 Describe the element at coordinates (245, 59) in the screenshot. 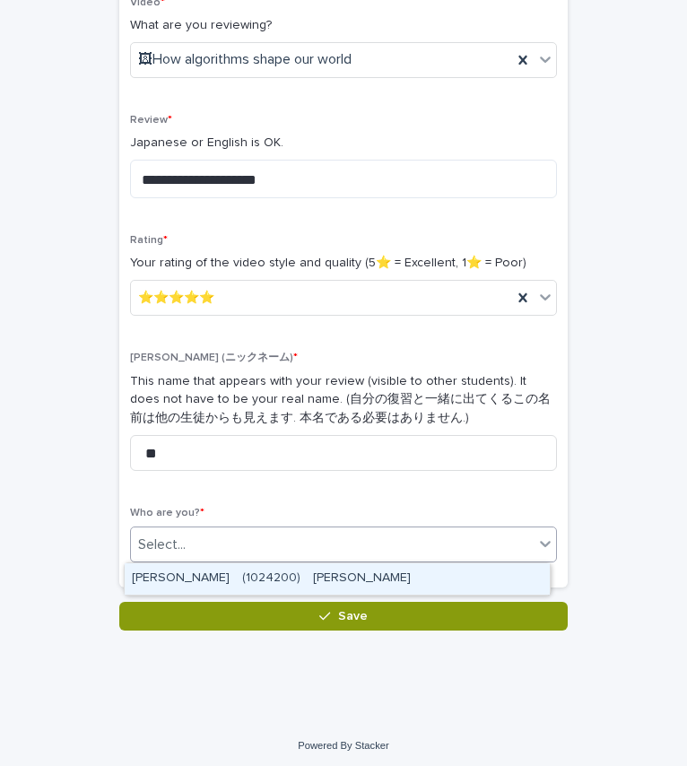

I see `span: 🖼How algorithms shape our world` at that location.